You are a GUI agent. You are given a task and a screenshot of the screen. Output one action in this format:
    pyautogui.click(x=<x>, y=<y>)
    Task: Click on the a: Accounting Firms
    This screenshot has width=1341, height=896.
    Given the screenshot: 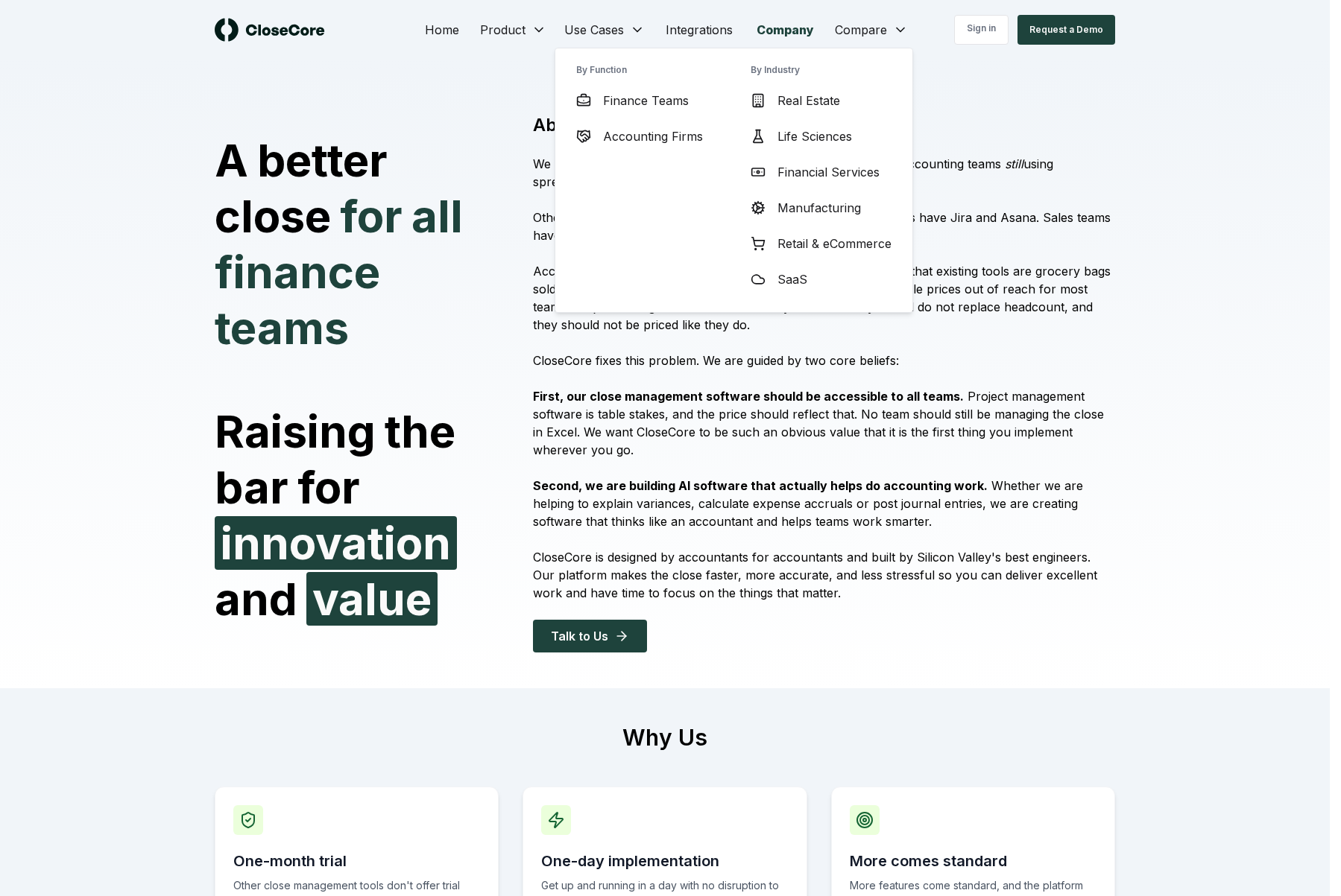 What is the action you would take?
    pyautogui.click(x=639, y=137)
    